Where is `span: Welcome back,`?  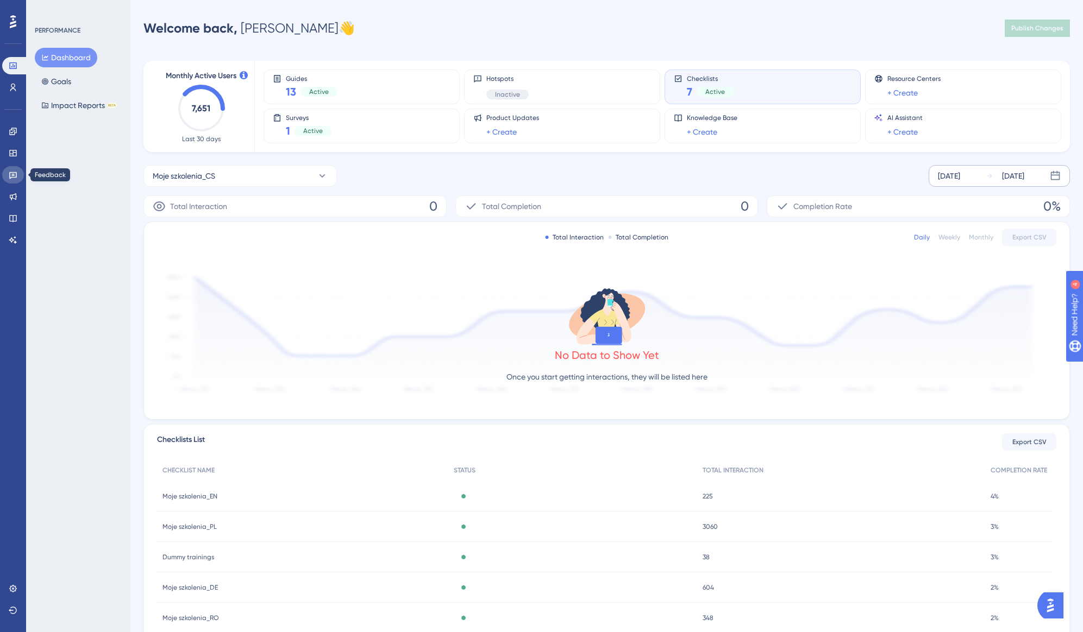 span: Welcome back, is located at coordinates (190, 28).